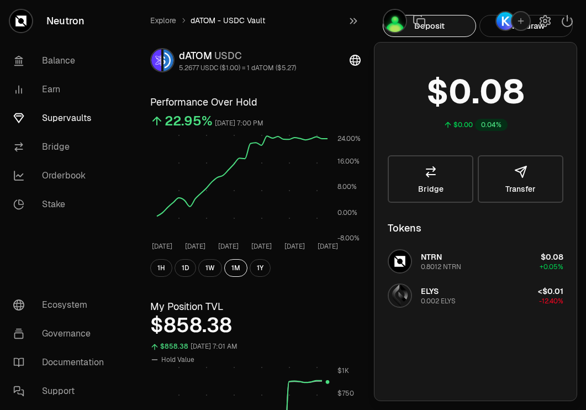 This screenshot has width=586, height=410. Describe the element at coordinates (62, 362) in the screenshot. I see `a: Documentation` at that location.